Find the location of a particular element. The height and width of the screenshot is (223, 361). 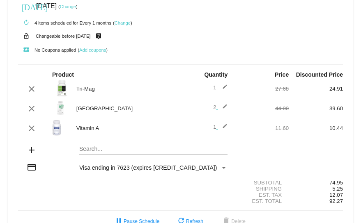

mat-icon: lock_open is located at coordinates (26, 36).